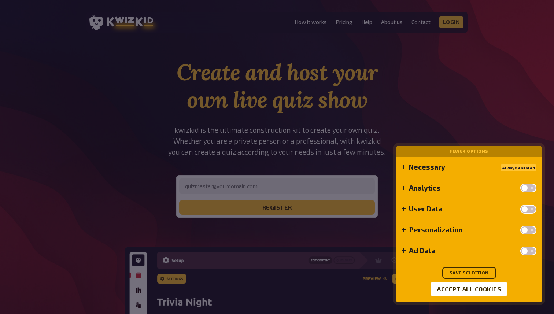 The image size is (554, 314). Describe the element at coordinates (469, 251) in the screenshot. I see `summary: Ad Data` at that location.